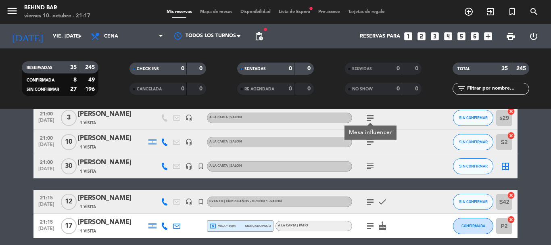  What do you see at coordinates (69, 142) in the screenshot?
I see `span: 10` at bounding box center [69, 142].